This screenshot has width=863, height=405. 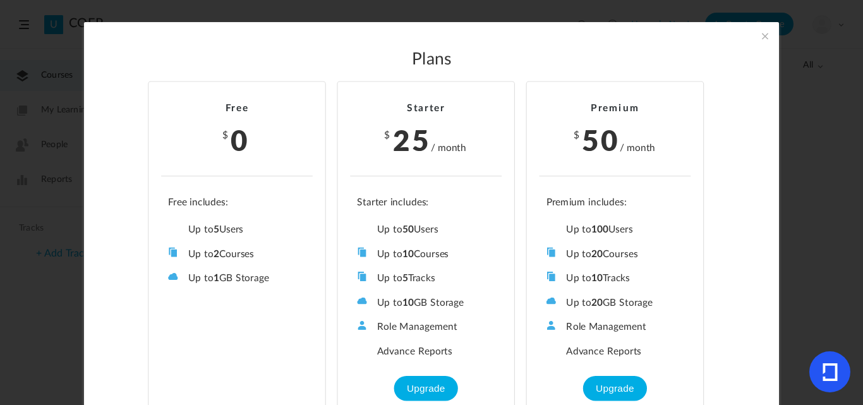 I want to click on span: 25, so click(x=412, y=139).